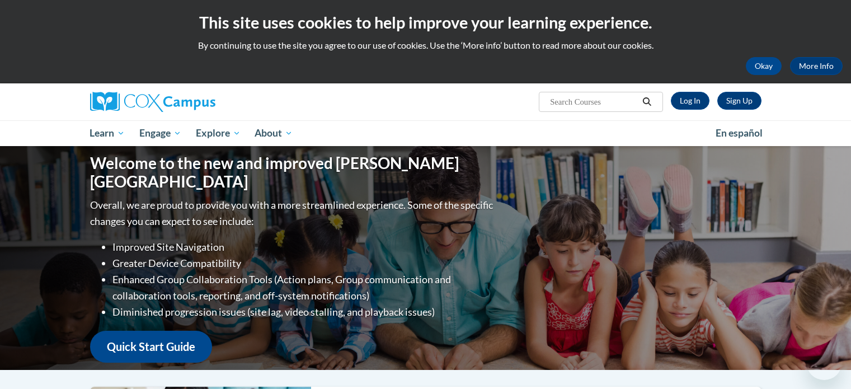  What do you see at coordinates (425, 45) in the screenshot?
I see `p: By continuing to use the site you agree to our use of cookies. Use the ‘More info’ button to read...` at bounding box center [425, 45].